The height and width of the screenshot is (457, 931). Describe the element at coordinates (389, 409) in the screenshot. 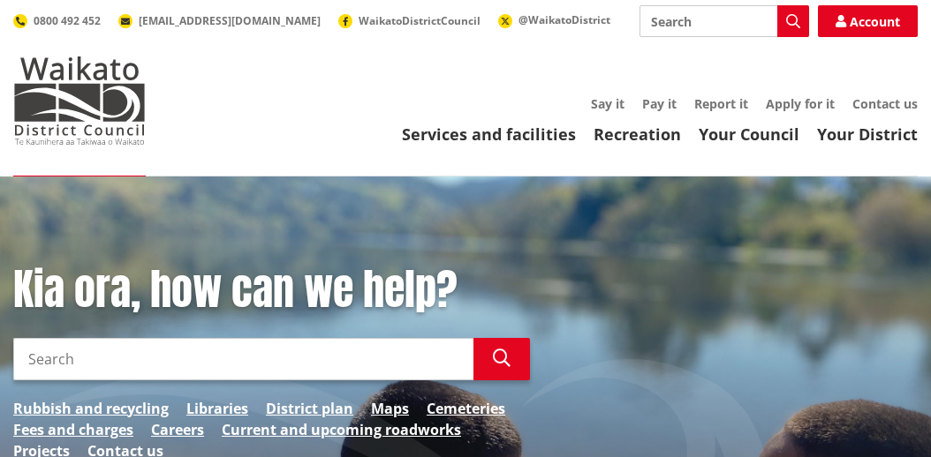

I see `a: Maps` at that location.